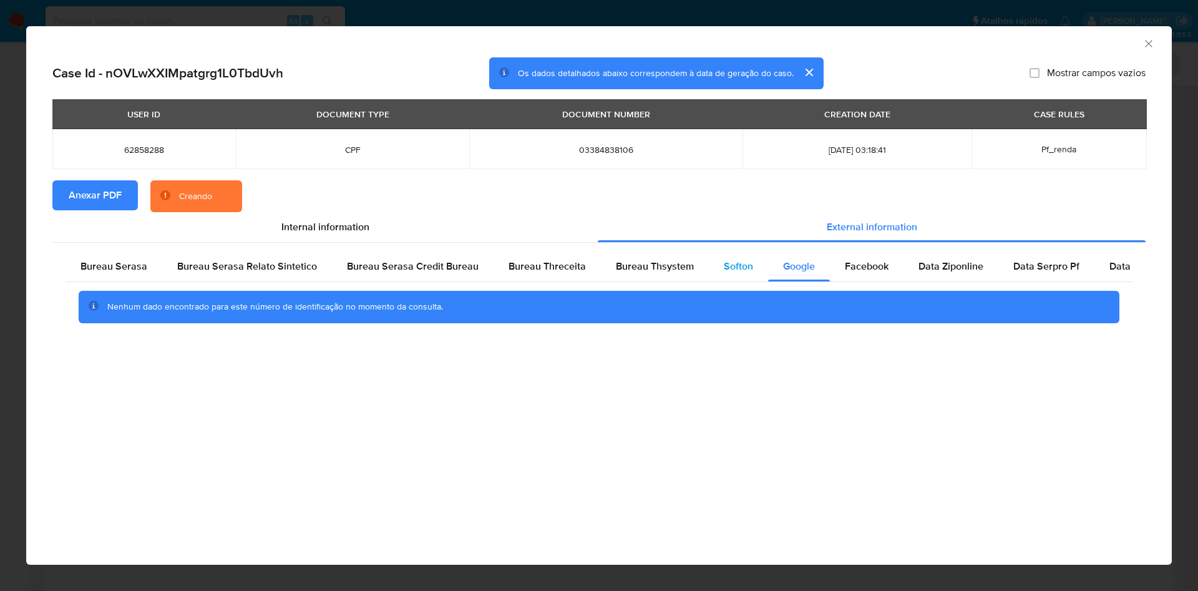 The image size is (1198, 591). Describe the element at coordinates (738, 266) in the screenshot. I see `span: Softon` at that location.